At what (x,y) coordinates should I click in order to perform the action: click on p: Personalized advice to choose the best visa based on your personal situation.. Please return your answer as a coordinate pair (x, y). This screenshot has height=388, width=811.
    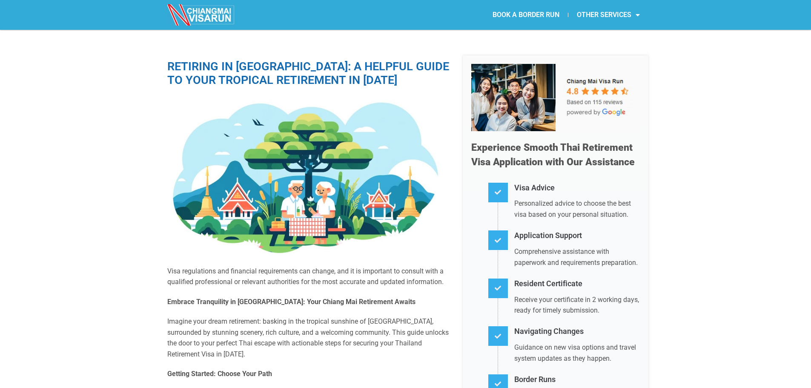
    Looking at the image, I should click on (577, 209).